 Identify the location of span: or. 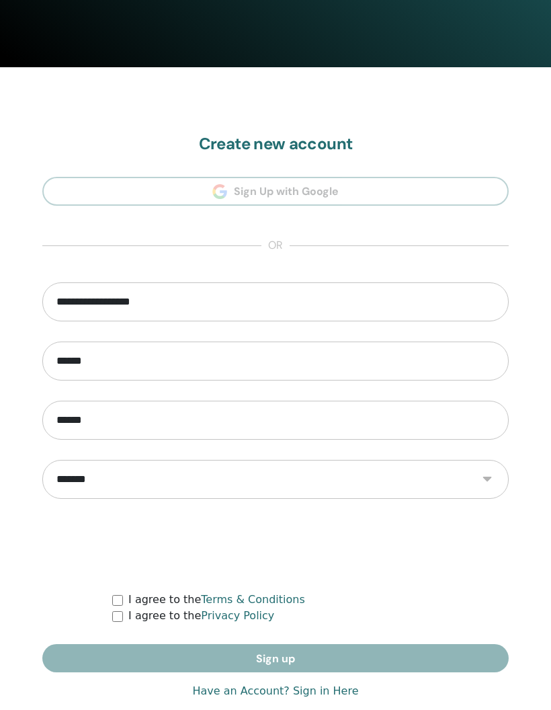
(276, 246).